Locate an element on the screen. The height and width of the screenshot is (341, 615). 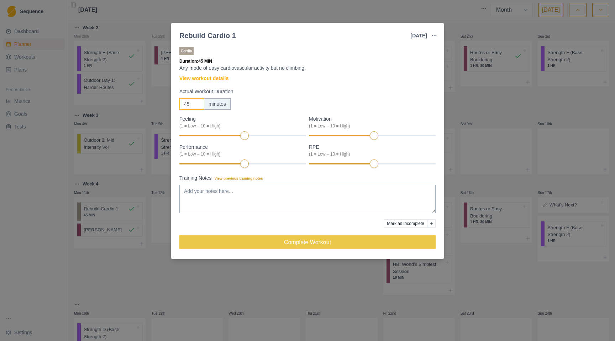
label: Training Notes is located at coordinates (305, 178).